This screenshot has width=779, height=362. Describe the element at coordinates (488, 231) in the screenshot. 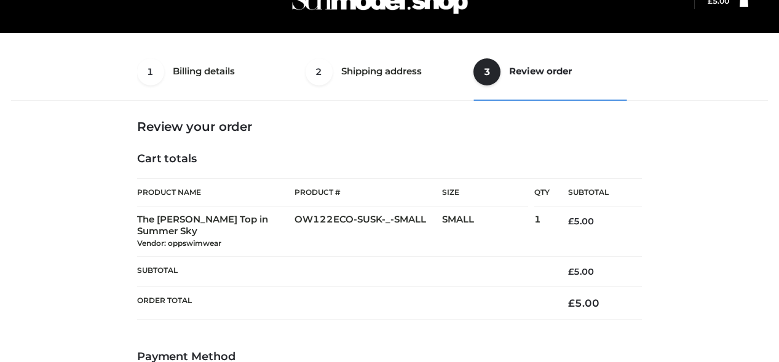

I see `td: SMALL` at that location.